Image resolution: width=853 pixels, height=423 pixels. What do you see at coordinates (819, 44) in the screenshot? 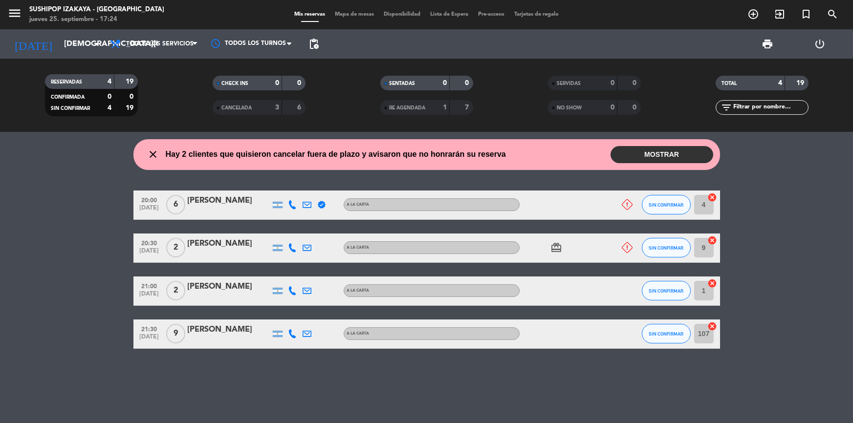
I see `div: LOG OUT` at bounding box center [819, 44].